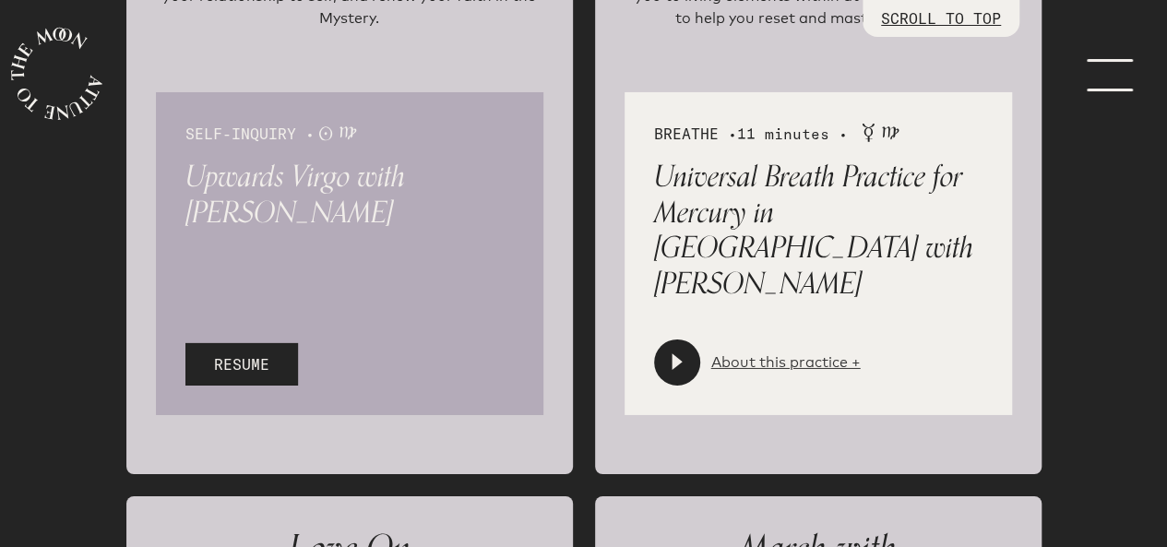 This screenshot has width=1167, height=547. What do you see at coordinates (941, 18) in the screenshot?
I see `p: SCROLL TO TOP` at bounding box center [941, 18].